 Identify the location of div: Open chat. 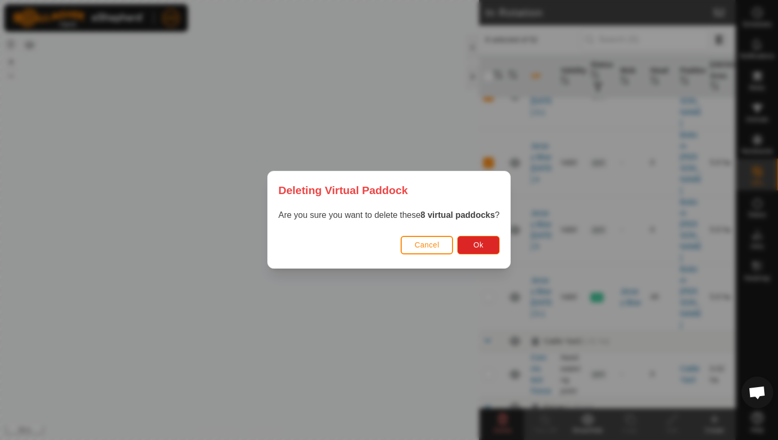
(757, 393).